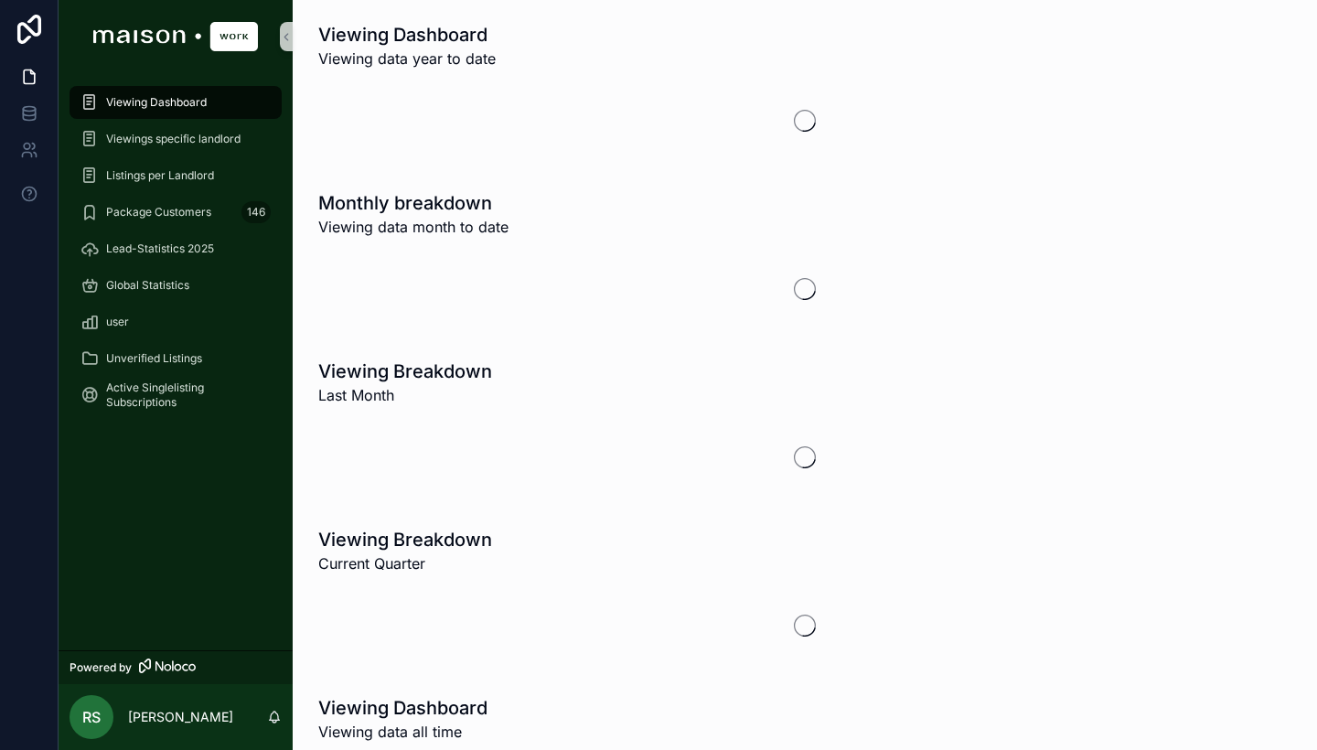  Describe the element at coordinates (176, 667) in the screenshot. I see `a: Powered by` at that location.